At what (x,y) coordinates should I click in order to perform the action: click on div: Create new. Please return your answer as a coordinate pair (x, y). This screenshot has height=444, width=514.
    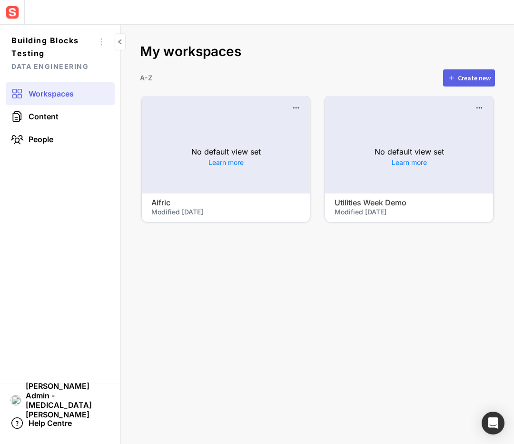
    Looking at the image, I should click on (474, 78).